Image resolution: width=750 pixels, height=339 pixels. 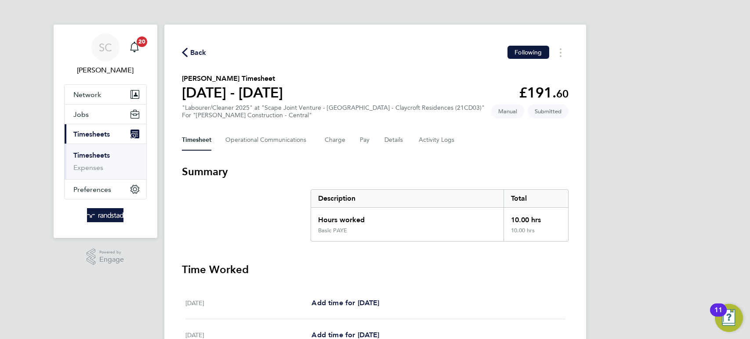 I want to click on button: Timesheets Menu, so click(x=561, y=52).